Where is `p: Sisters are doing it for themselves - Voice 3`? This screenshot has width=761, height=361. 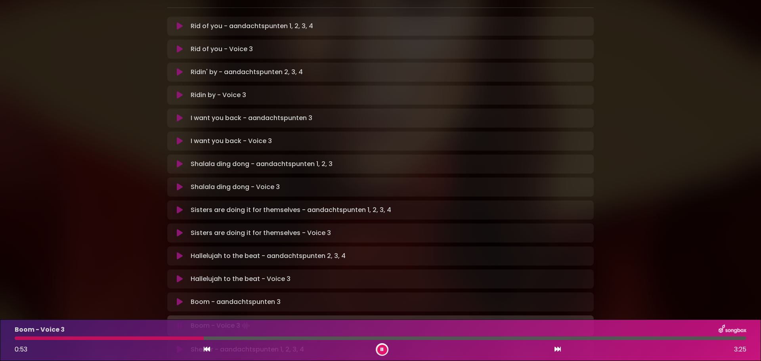 p: Sisters are doing it for themselves - Voice 3 is located at coordinates (261, 233).